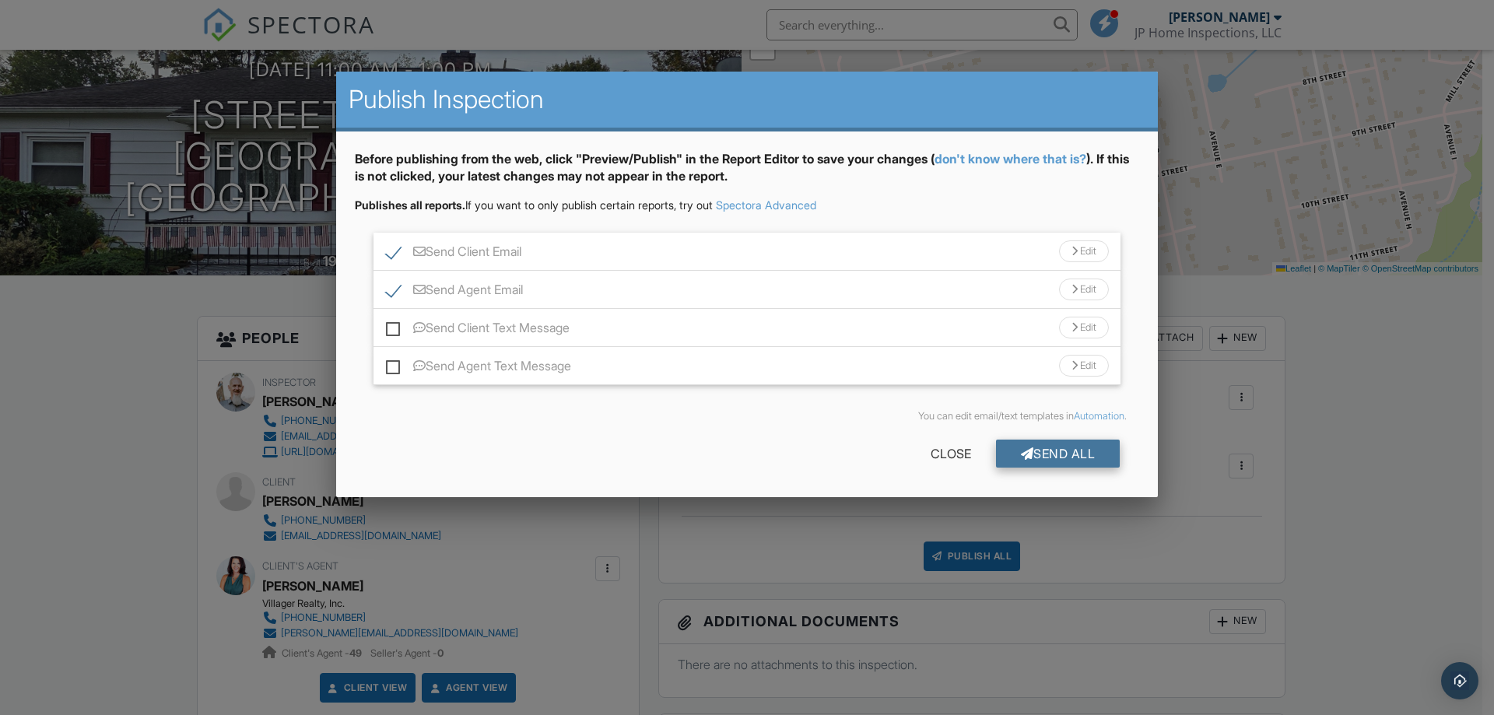 This screenshot has width=1494, height=715. I want to click on a: Spectora Advanced, so click(766, 205).